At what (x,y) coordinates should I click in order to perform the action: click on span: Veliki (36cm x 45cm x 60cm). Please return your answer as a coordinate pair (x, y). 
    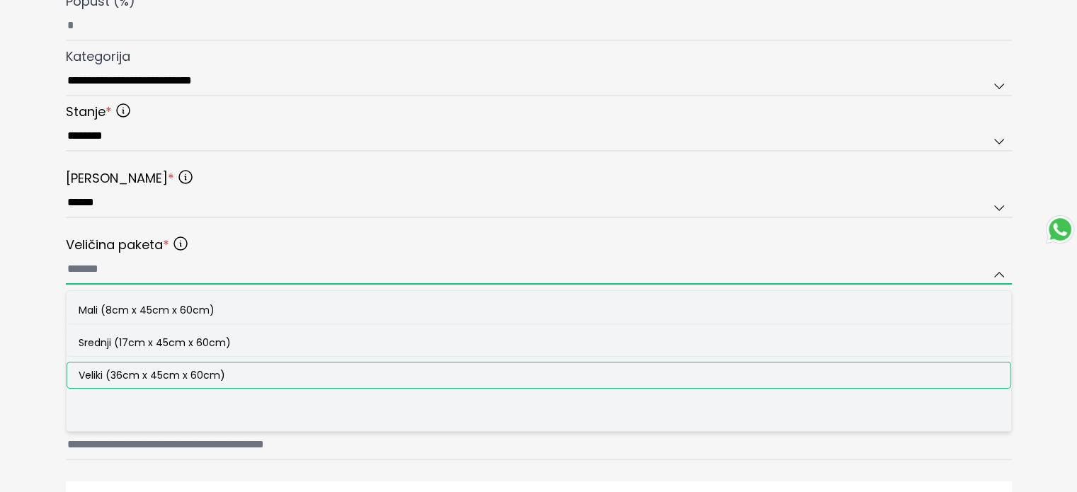
    Looking at the image, I should click on (152, 375).